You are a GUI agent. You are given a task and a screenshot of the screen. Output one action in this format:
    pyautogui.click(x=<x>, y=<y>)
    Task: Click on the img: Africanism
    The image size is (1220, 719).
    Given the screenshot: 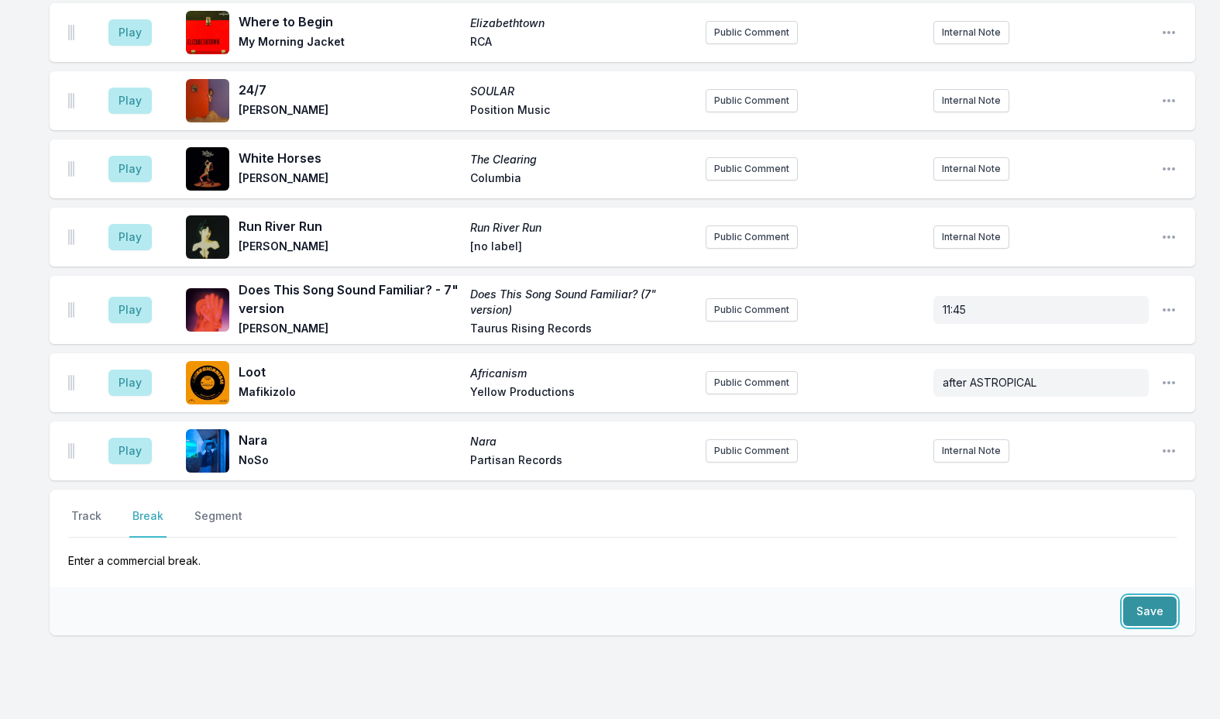 What is the action you would take?
    pyautogui.click(x=208, y=383)
    